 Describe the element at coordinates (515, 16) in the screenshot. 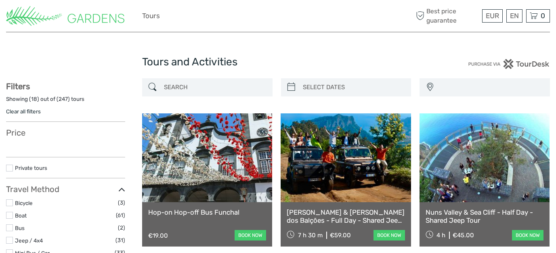

I see `div: EN` at that location.